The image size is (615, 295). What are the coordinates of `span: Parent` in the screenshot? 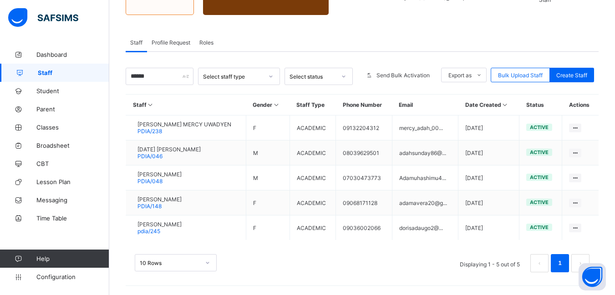 It's located at (73, 109).